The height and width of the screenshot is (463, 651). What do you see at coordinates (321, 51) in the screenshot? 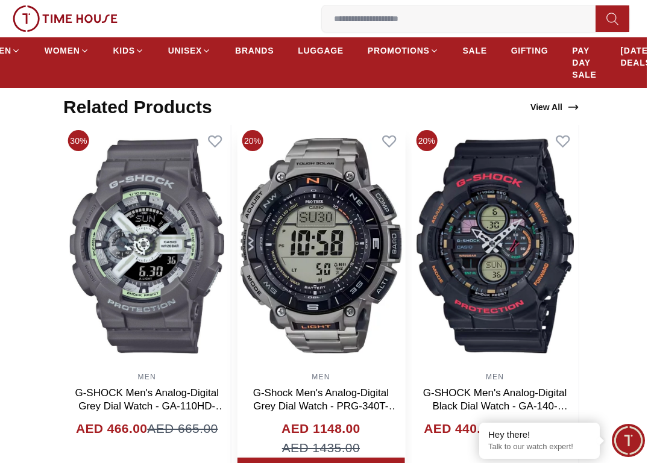
I see `a: LUGGAGE` at bounding box center [321, 51].